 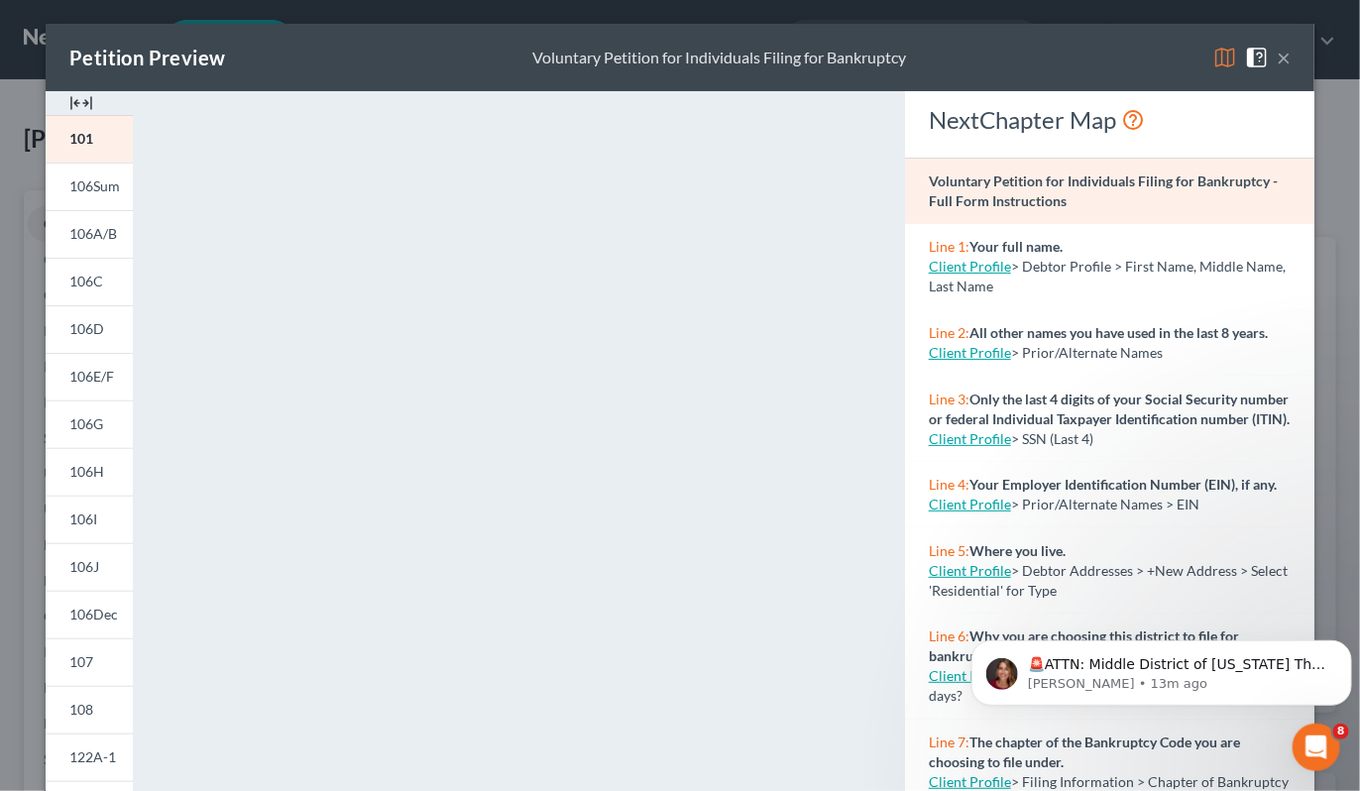 What do you see at coordinates (89, 662) in the screenshot?
I see `a: 107` at bounding box center [89, 662].